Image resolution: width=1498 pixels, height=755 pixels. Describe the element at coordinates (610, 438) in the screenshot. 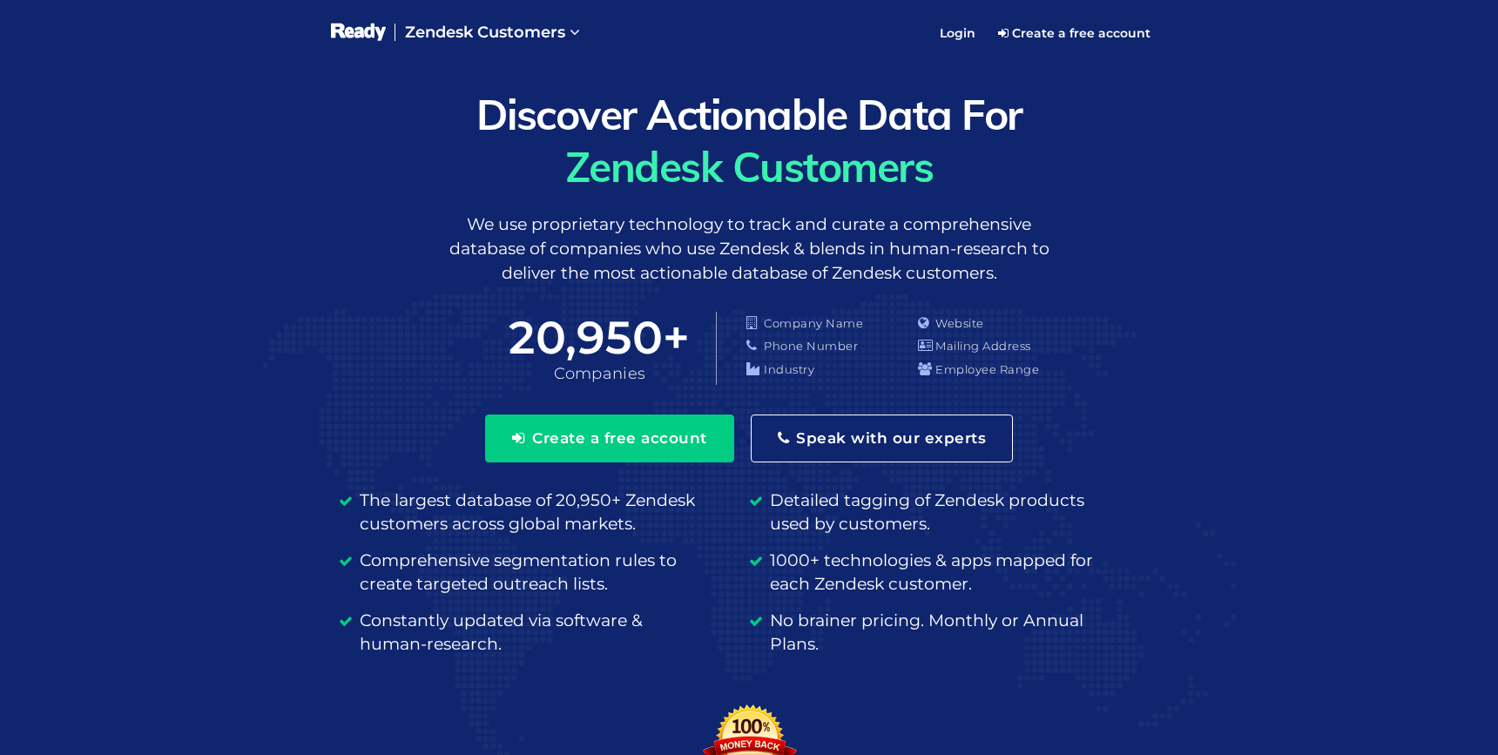

I see `button: Create a free account` at that location.